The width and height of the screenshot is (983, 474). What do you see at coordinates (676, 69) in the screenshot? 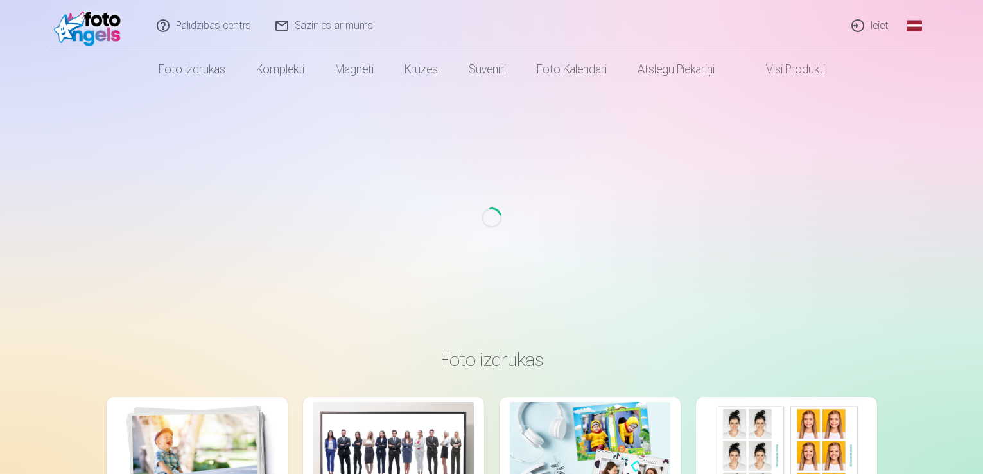
I see `a: Atslēgu piekariņi` at bounding box center [676, 69].